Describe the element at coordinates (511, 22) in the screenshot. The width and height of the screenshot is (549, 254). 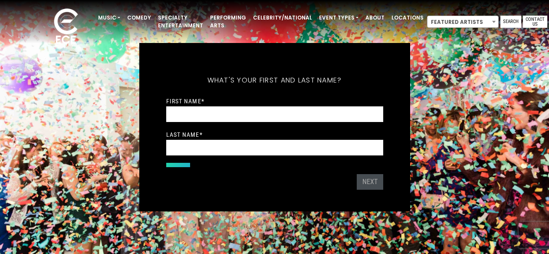
I see `a: Search` at that location.